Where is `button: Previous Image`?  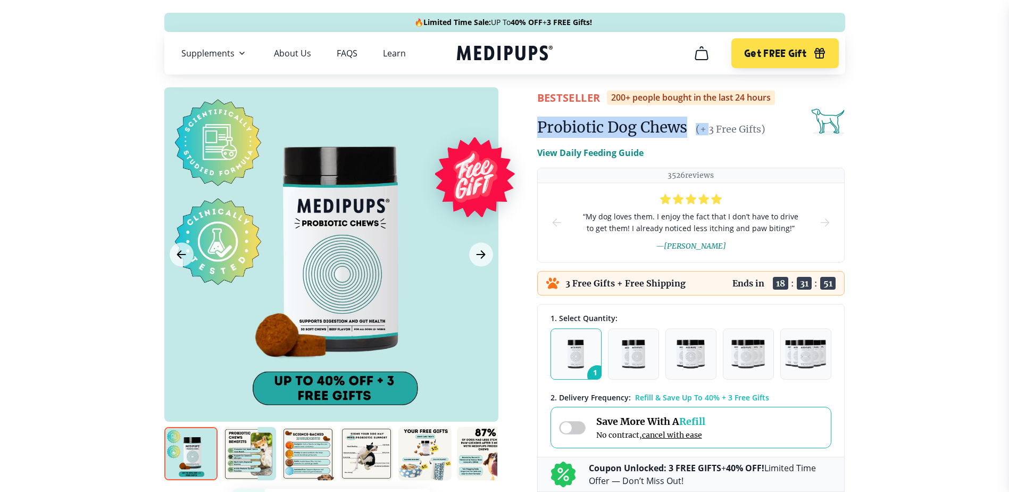 button: Previous Image is located at coordinates (181, 254).